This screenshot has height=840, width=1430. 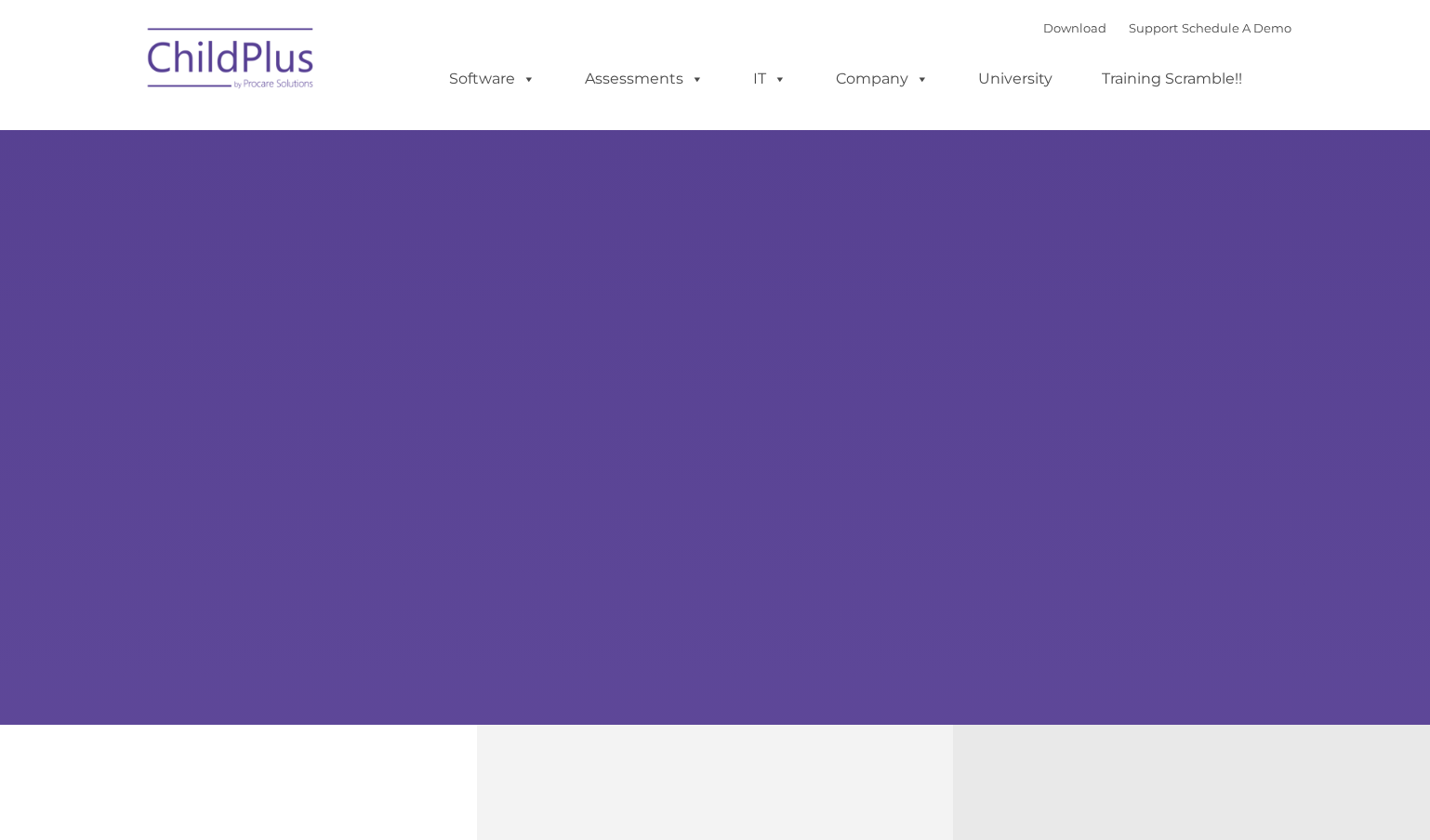 What do you see at coordinates (1153, 28) in the screenshot?
I see `a: Support` at bounding box center [1153, 28].